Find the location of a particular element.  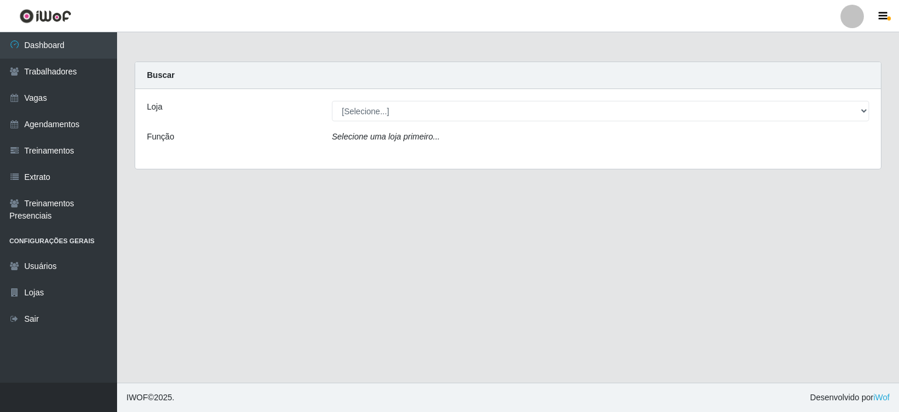

strong: Buscar is located at coordinates (160, 75).